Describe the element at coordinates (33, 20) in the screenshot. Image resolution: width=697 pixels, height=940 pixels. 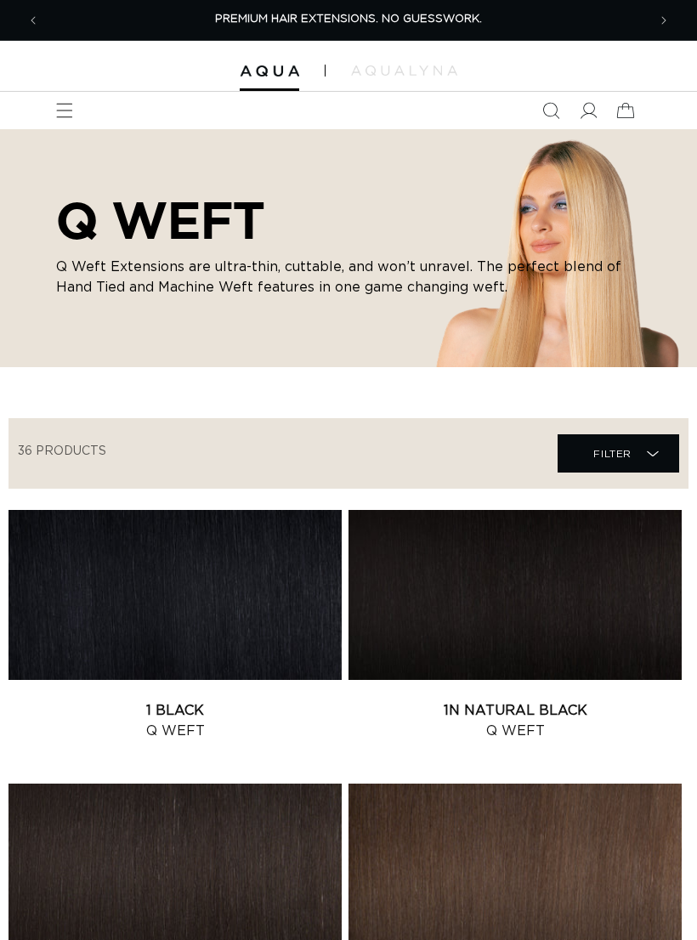
I see `button: Previous announcement` at that location.